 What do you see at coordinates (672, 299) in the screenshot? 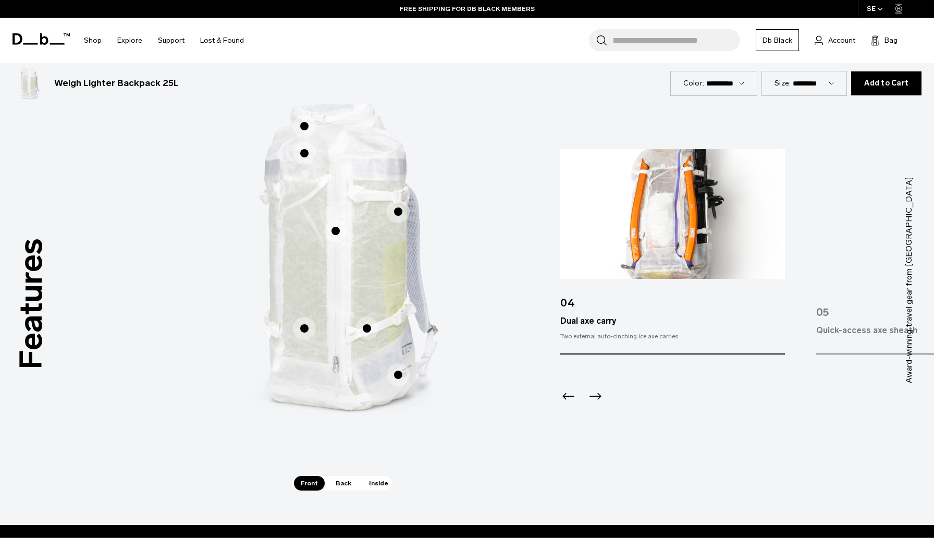
I see `div: 04` at bounding box center [672, 299].